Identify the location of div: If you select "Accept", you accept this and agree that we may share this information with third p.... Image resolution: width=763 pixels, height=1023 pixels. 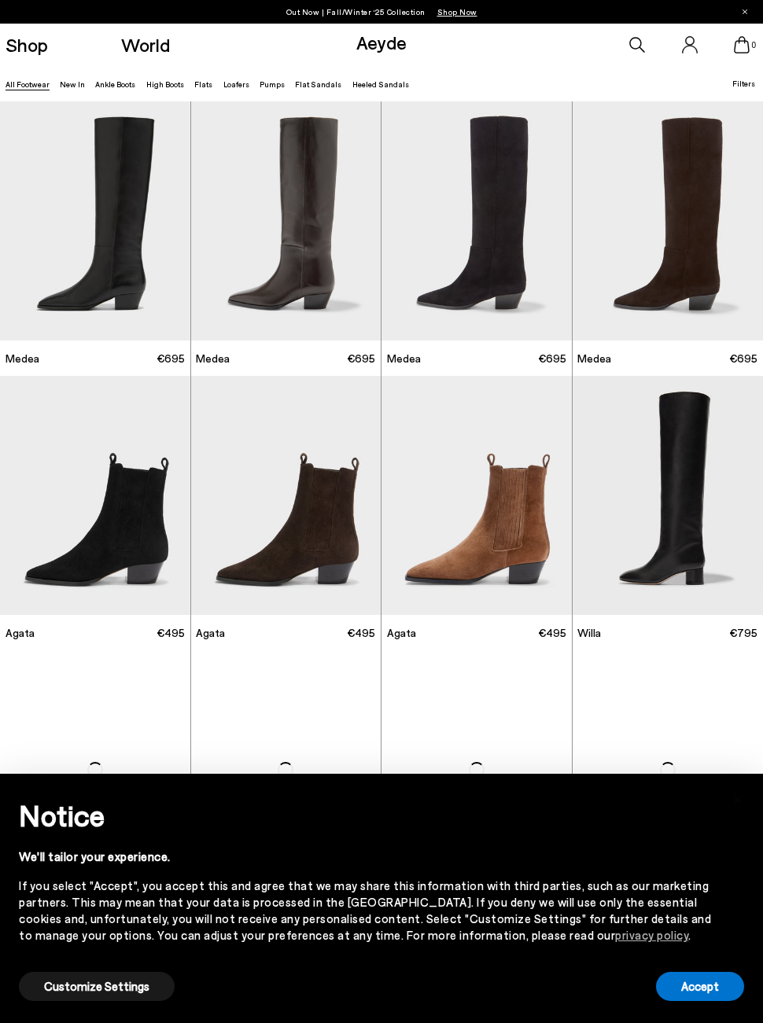
(369, 911).